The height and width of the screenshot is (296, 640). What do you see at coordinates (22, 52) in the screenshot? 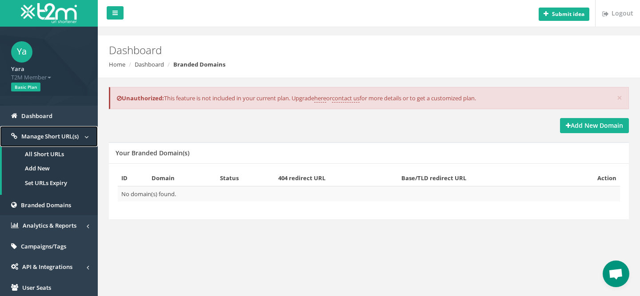
I see `span: Ya` at bounding box center [22, 52].